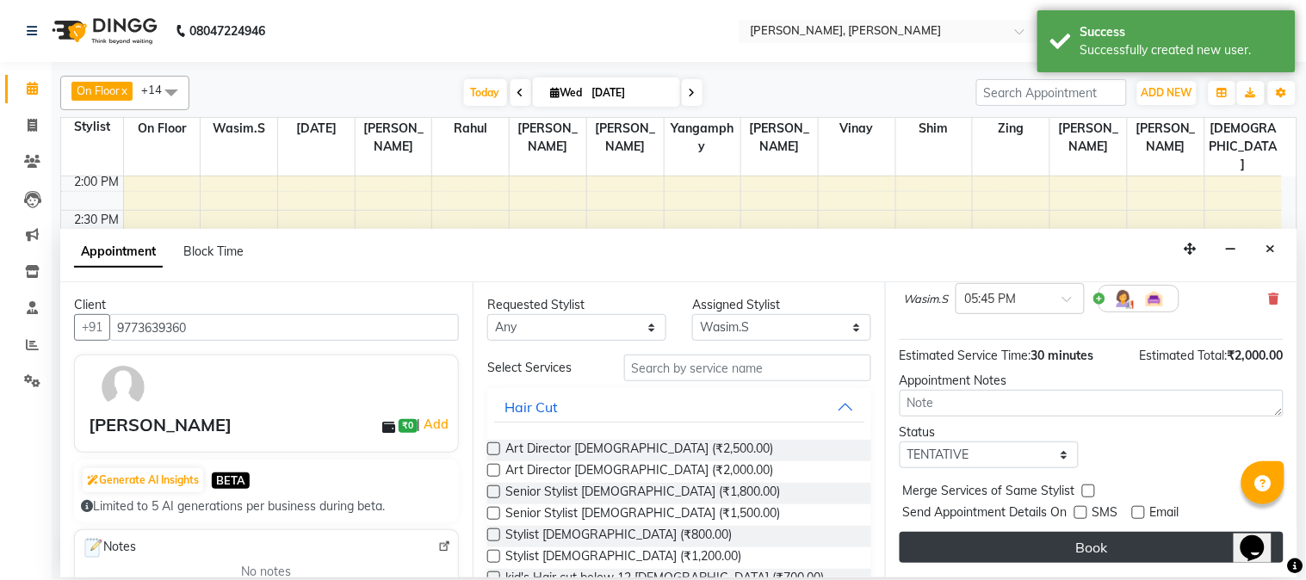 The width and height of the screenshot is (1306, 580). What do you see at coordinates (747, 368) in the screenshot?
I see `input: Search by service name` at bounding box center [747, 368].